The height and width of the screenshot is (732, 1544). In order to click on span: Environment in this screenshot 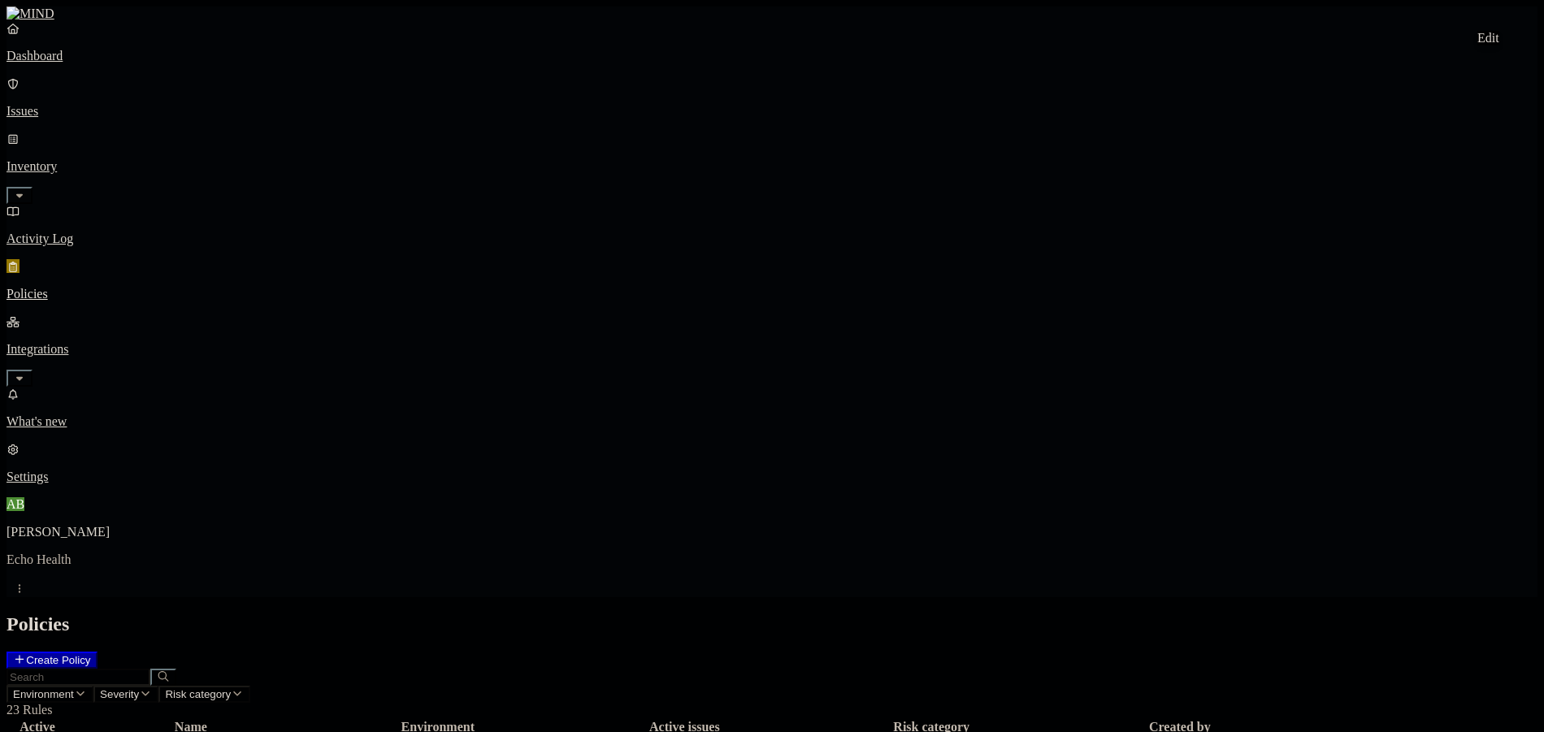, I will do `click(43, 694)`.